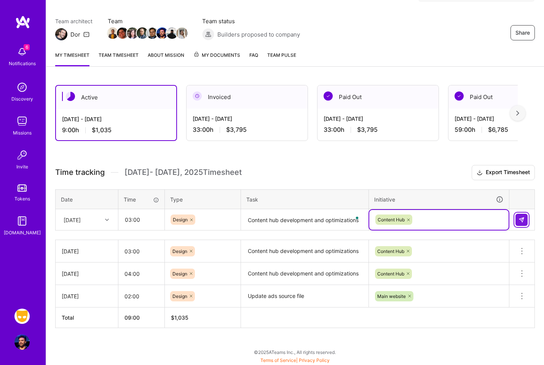  Describe the element at coordinates (305, 220) in the screenshot. I see `textarea: To enrich screen reader interactions, please activate Accessibility in Grammarly extension settings` at that location.